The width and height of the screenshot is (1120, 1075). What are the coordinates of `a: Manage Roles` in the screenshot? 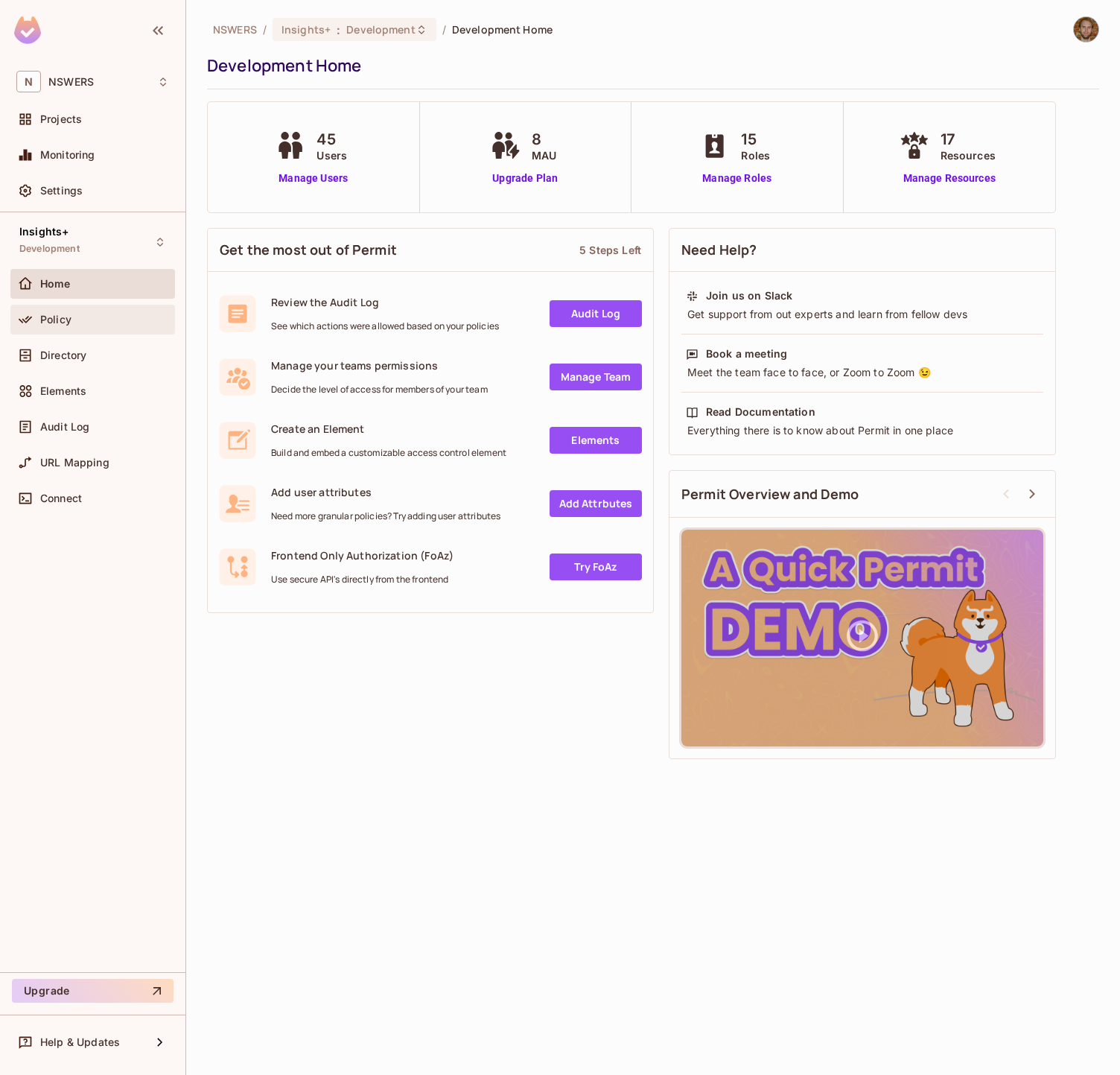 It's located at (737, 178).